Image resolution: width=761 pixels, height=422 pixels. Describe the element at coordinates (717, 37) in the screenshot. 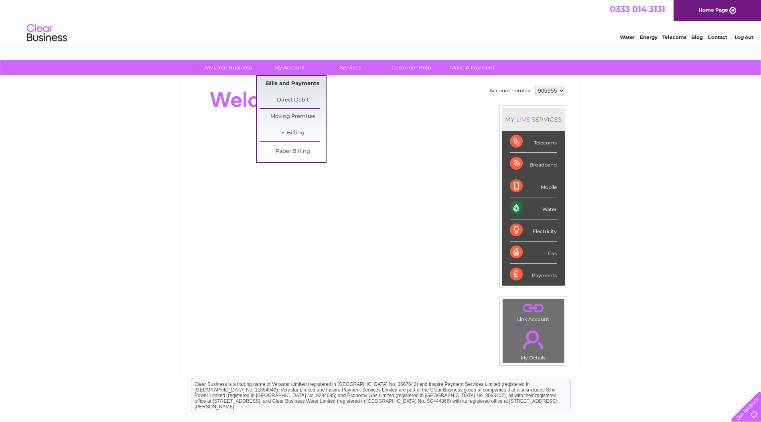

I see `a: Contact` at that location.